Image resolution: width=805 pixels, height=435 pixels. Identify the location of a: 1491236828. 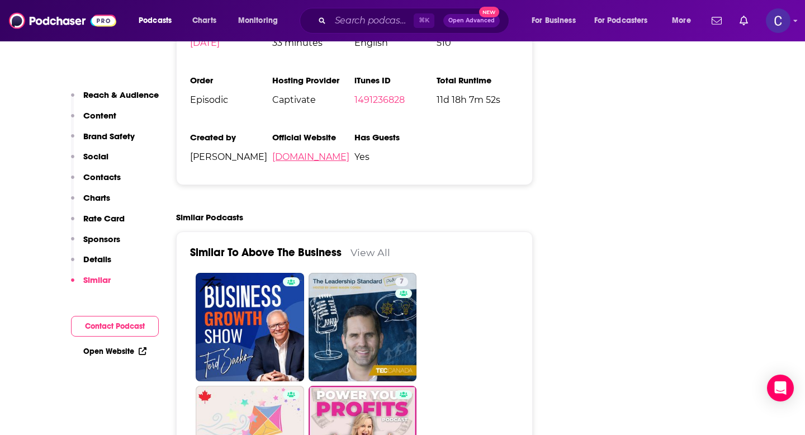
(380, 100).